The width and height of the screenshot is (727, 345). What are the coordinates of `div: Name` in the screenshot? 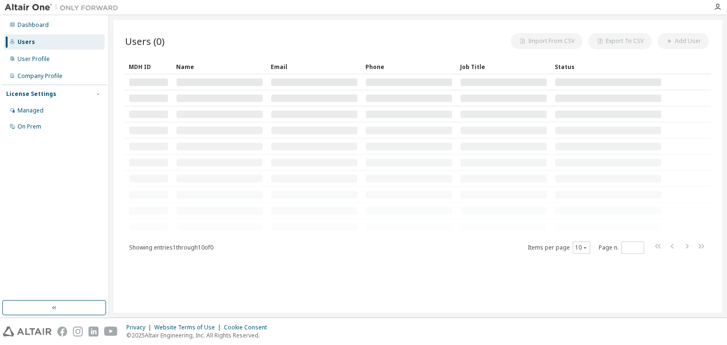 It's located at (219, 67).